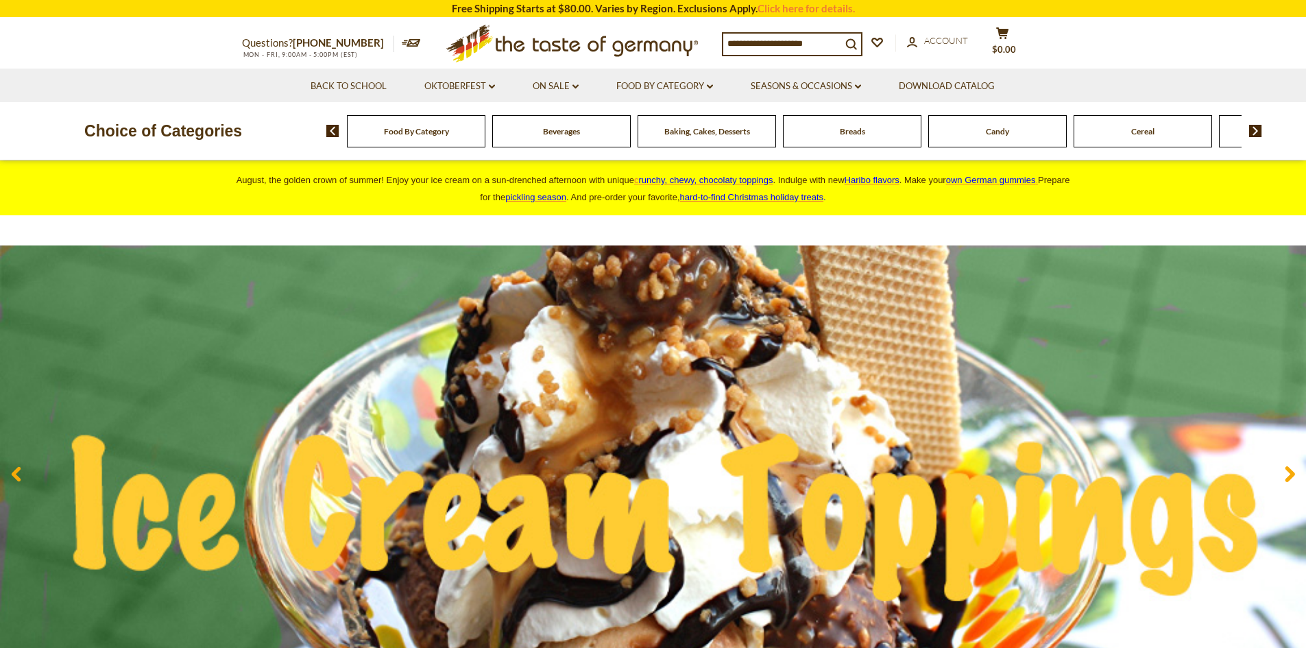 The height and width of the screenshot is (648, 1306). I want to click on img: next arrow, so click(1256, 131).